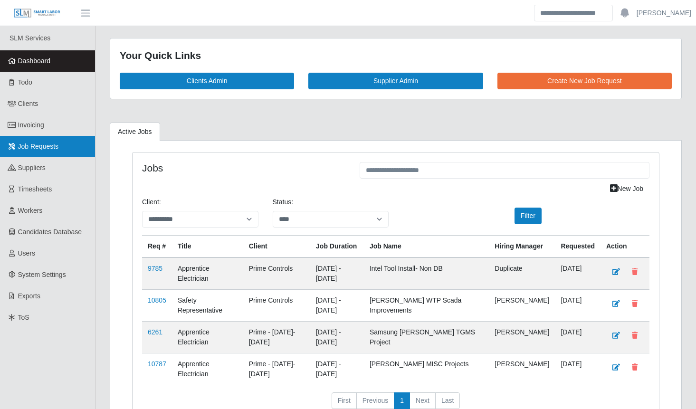 The image size is (696, 409). What do you see at coordinates (24, 317) in the screenshot?
I see `span: ToS` at bounding box center [24, 317].